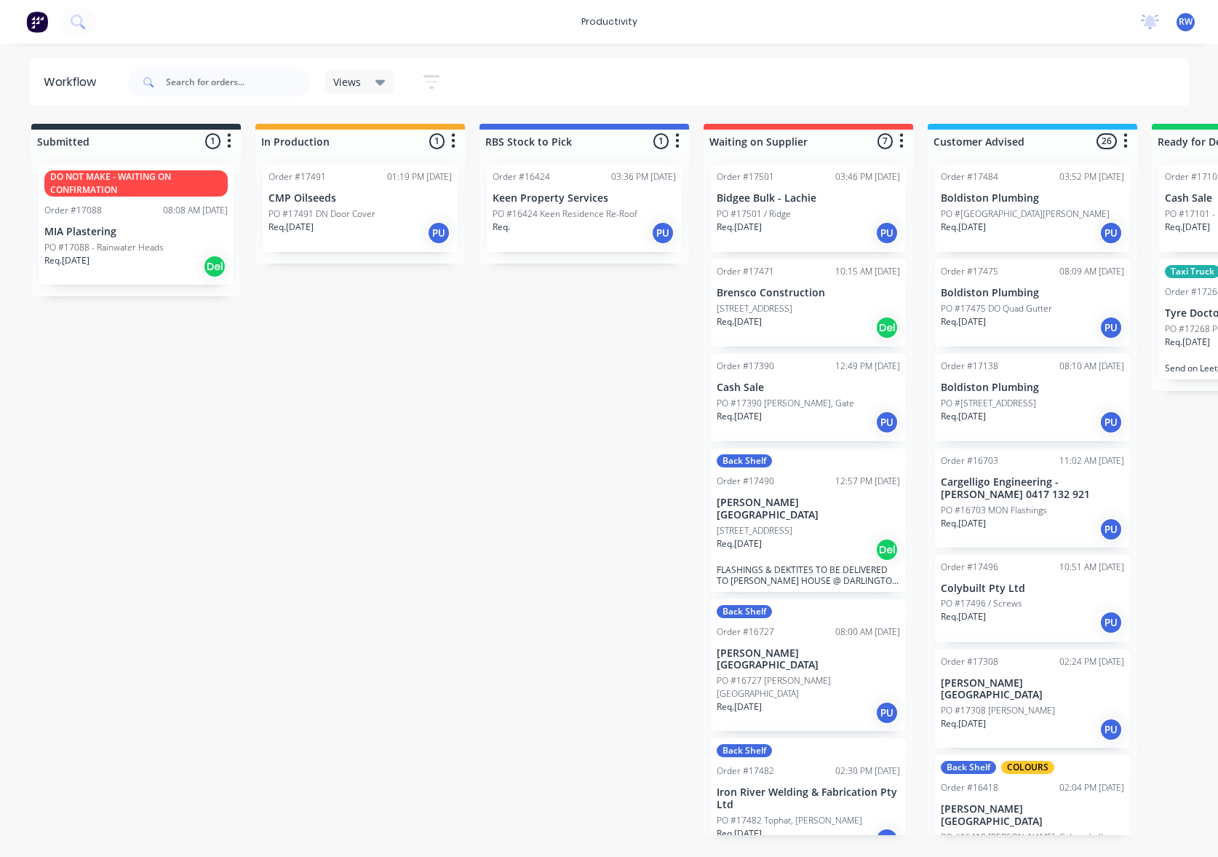  I want to click on div: Order #16727, so click(745, 632).